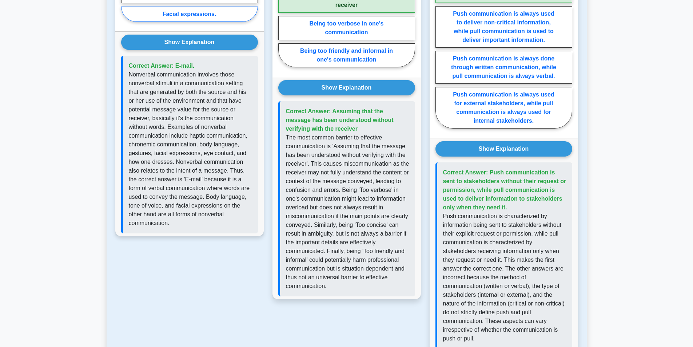 This screenshot has height=347, width=693. I want to click on label: Being too verbose in one's communication, so click(347, 28).